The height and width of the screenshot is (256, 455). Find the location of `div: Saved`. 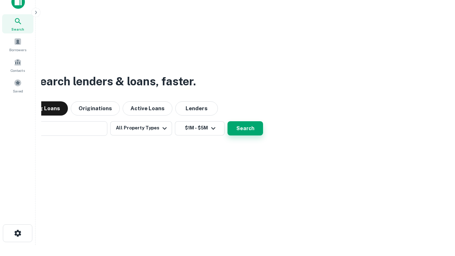

div: Saved is located at coordinates (18, 86).